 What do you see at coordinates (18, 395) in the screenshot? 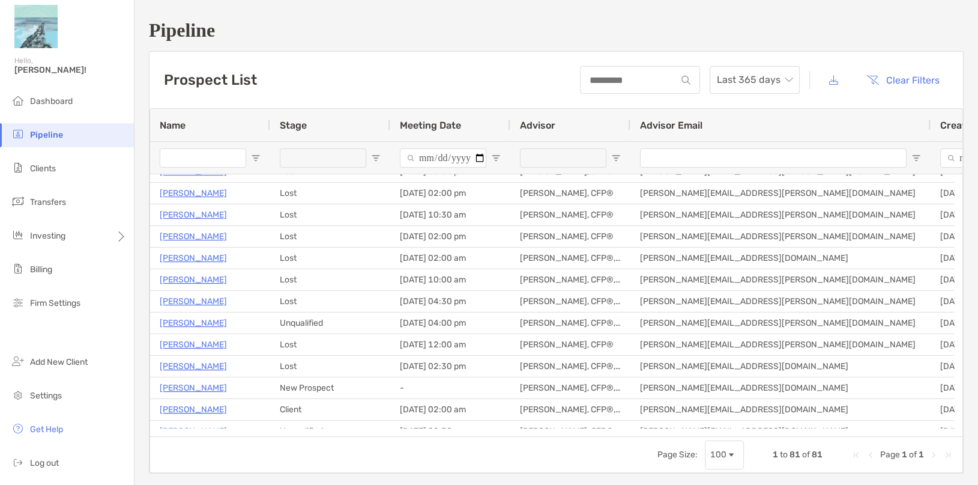
I see `img: settings icon` at bounding box center [18, 395].